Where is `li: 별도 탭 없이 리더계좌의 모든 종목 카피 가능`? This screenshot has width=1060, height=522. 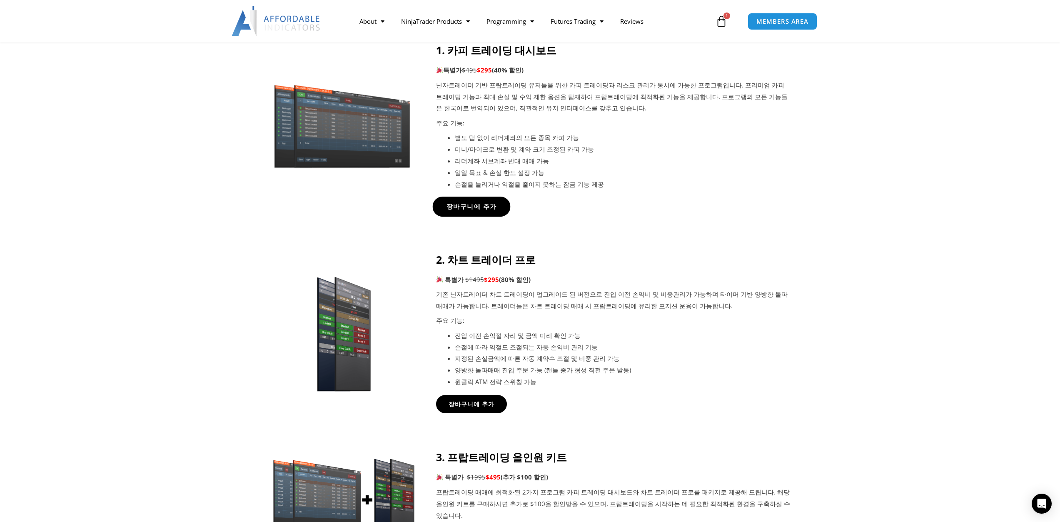 li: 별도 탭 없이 리더계좌의 모든 종목 카피 가능 is located at coordinates (623, 138).